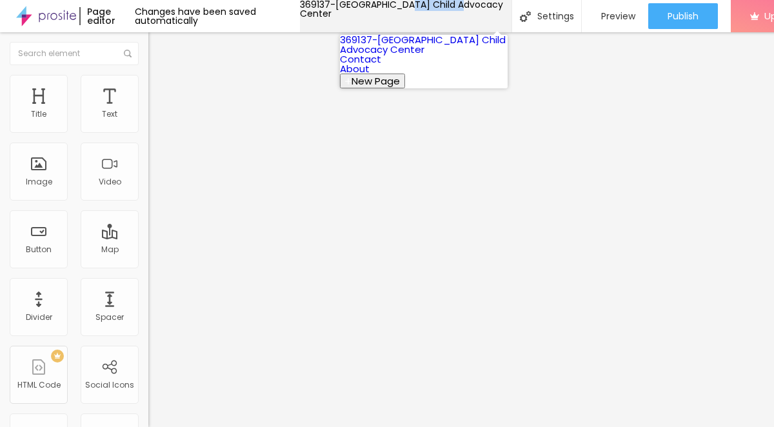  I want to click on div: Title, so click(39, 114).